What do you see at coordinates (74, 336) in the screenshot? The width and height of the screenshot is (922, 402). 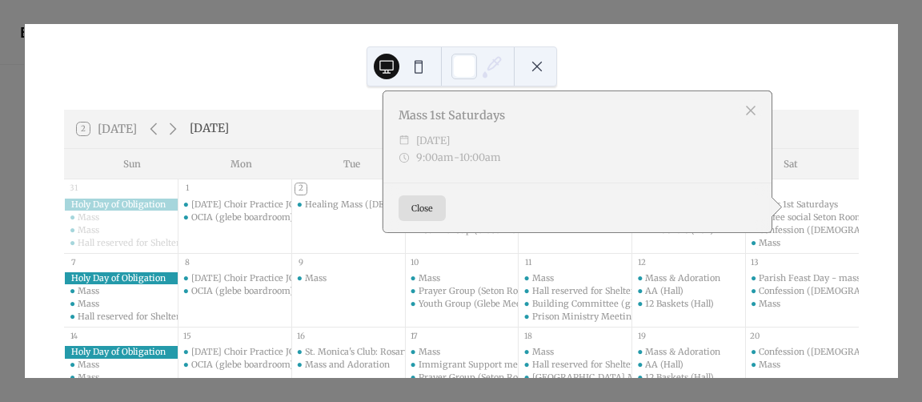 I see `div: 14` at bounding box center [74, 336].